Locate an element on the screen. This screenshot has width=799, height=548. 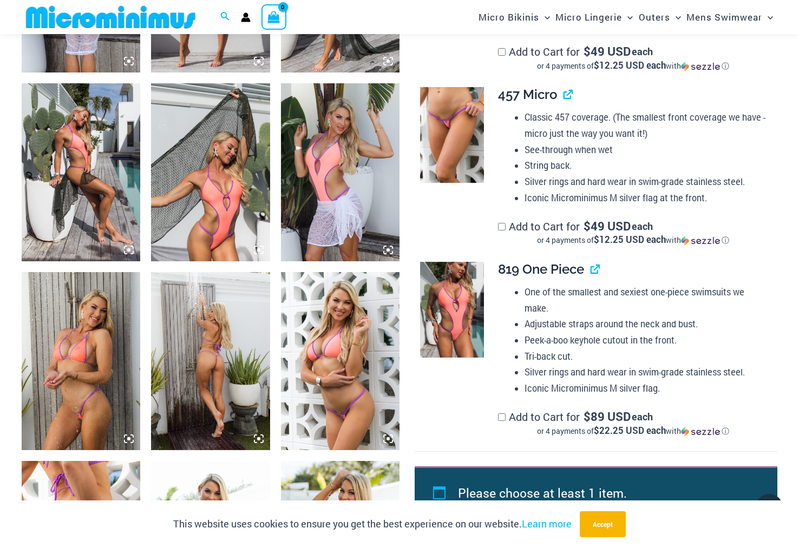
a: Wild Card Neon Bliss 819 One Piece 04 is located at coordinates (452, 310).